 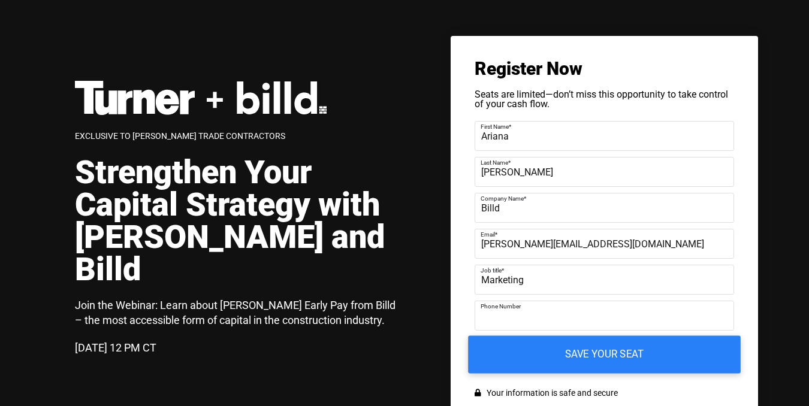 What do you see at coordinates (501, 306) in the screenshot?
I see `span: Phone Number` at bounding box center [501, 306].